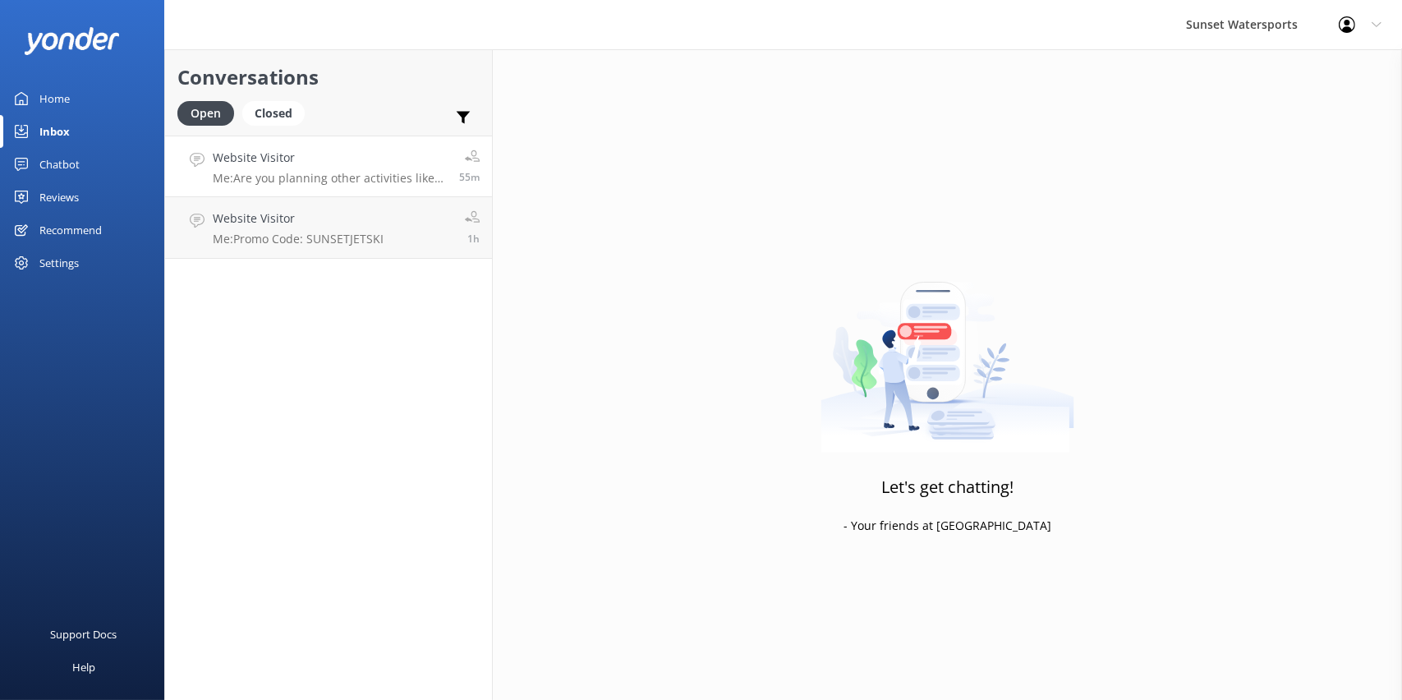 Image resolution: width=1402 pixels, height=700 pixels. What do you see at coordinates (209, 113) in the screenshot?
I see `a: Open` at bounding box center [209, 113].